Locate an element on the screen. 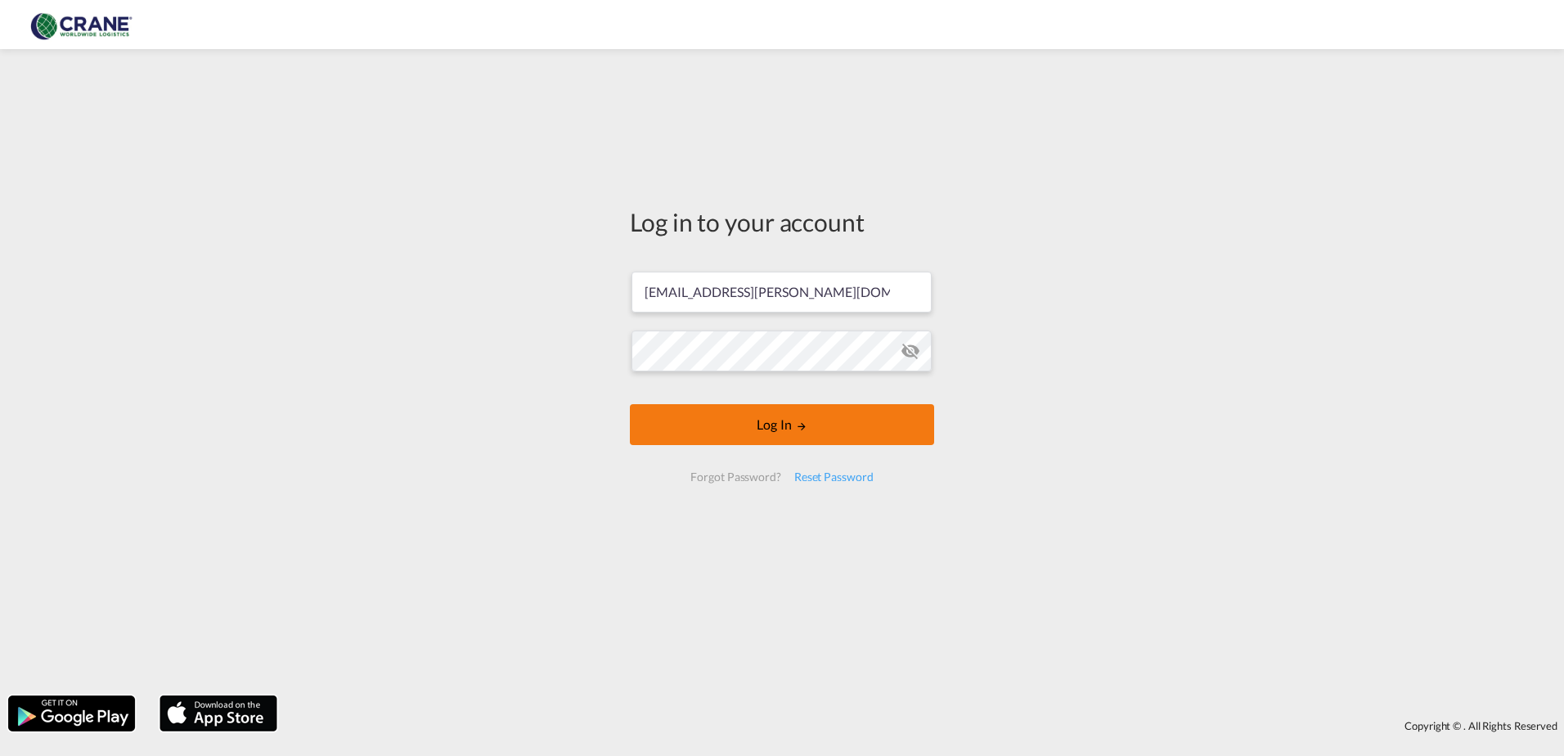 Image resolution: width=1564 pixels, height=756 pixels. div: Reset Password is located at coordinates (834, 477).